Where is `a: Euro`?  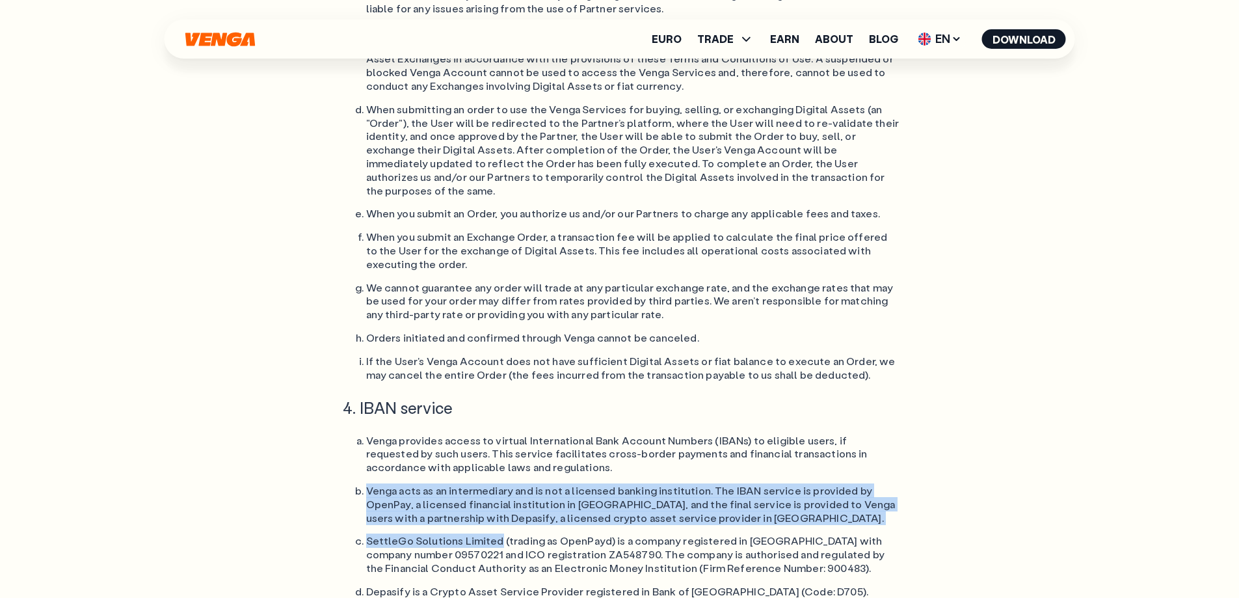 a: Euro is located at coordinates (667, 39).